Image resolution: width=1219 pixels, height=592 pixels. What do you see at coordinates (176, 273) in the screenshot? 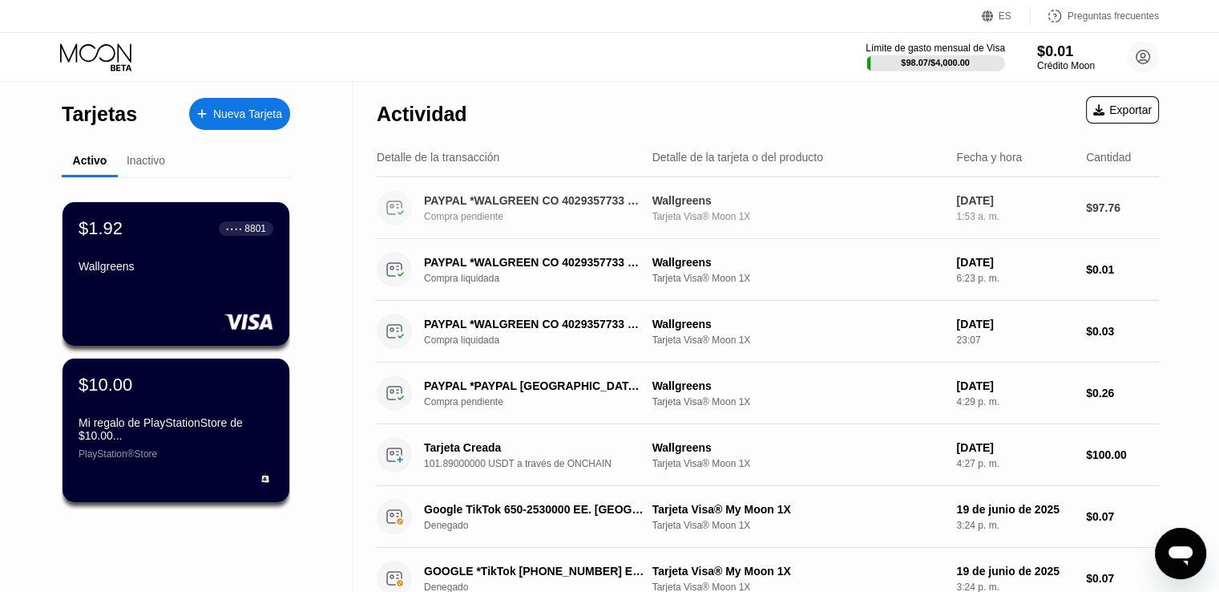
I see `div: $1.92● ● ● ●8801Wallgreens` at bounding box center [176, 273].